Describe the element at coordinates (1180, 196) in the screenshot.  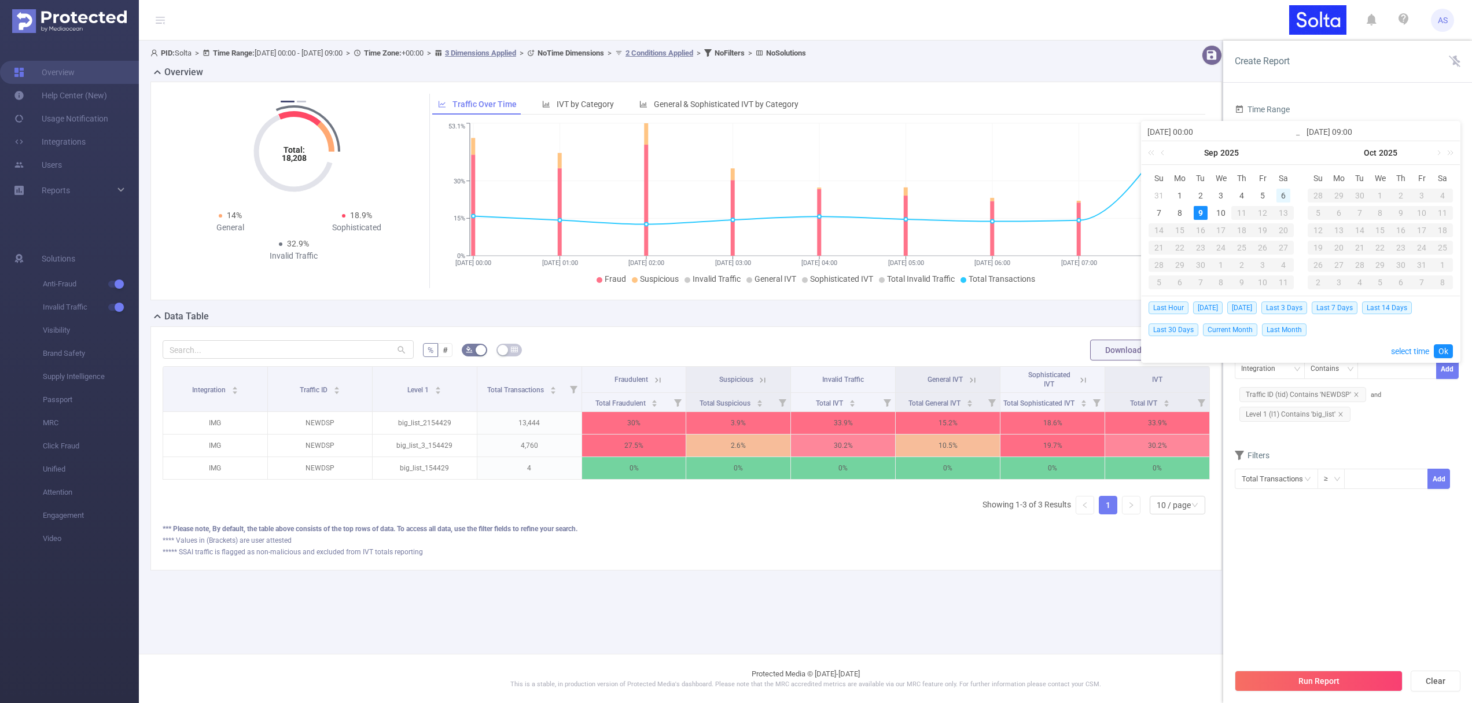
I see `td: September 1, 2025` at that location.